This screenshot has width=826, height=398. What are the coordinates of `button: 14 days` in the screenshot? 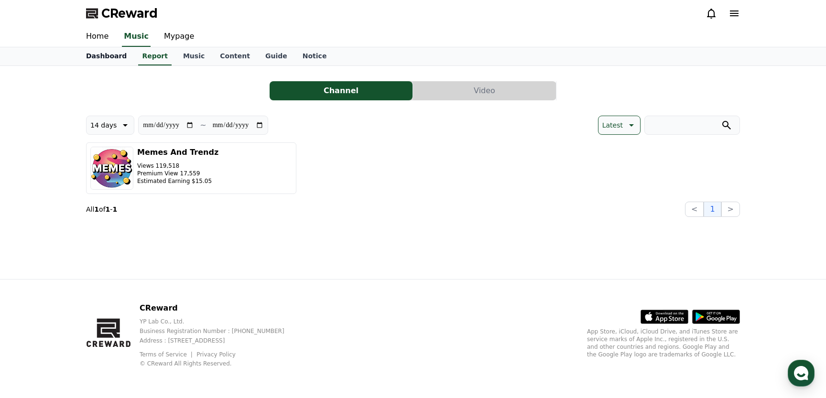 It's located at (110, 125).